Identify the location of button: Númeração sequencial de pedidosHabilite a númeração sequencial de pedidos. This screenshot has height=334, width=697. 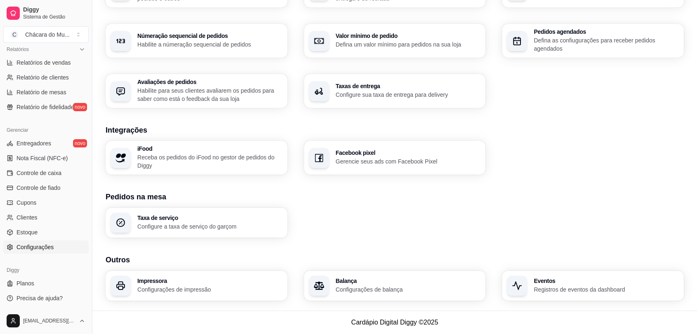
(196, 41).